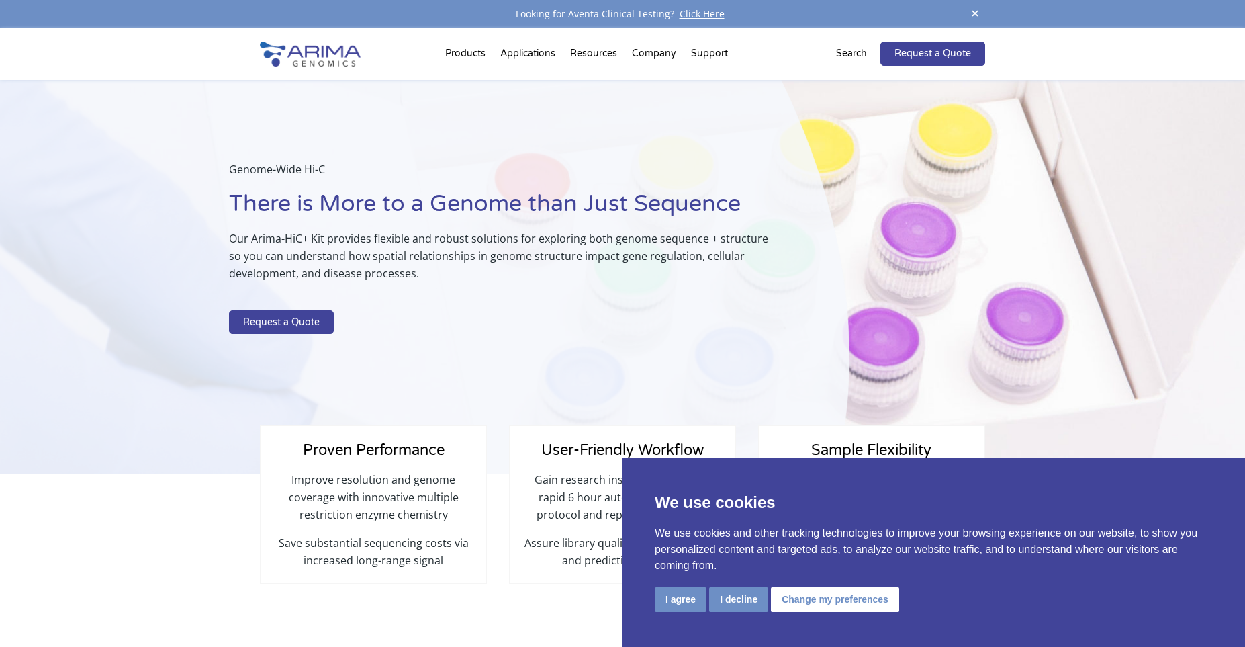 The height and width of the screenshot is (647, 1245). I want to click on span: User-Friendly Workflow, so click(623, 450).